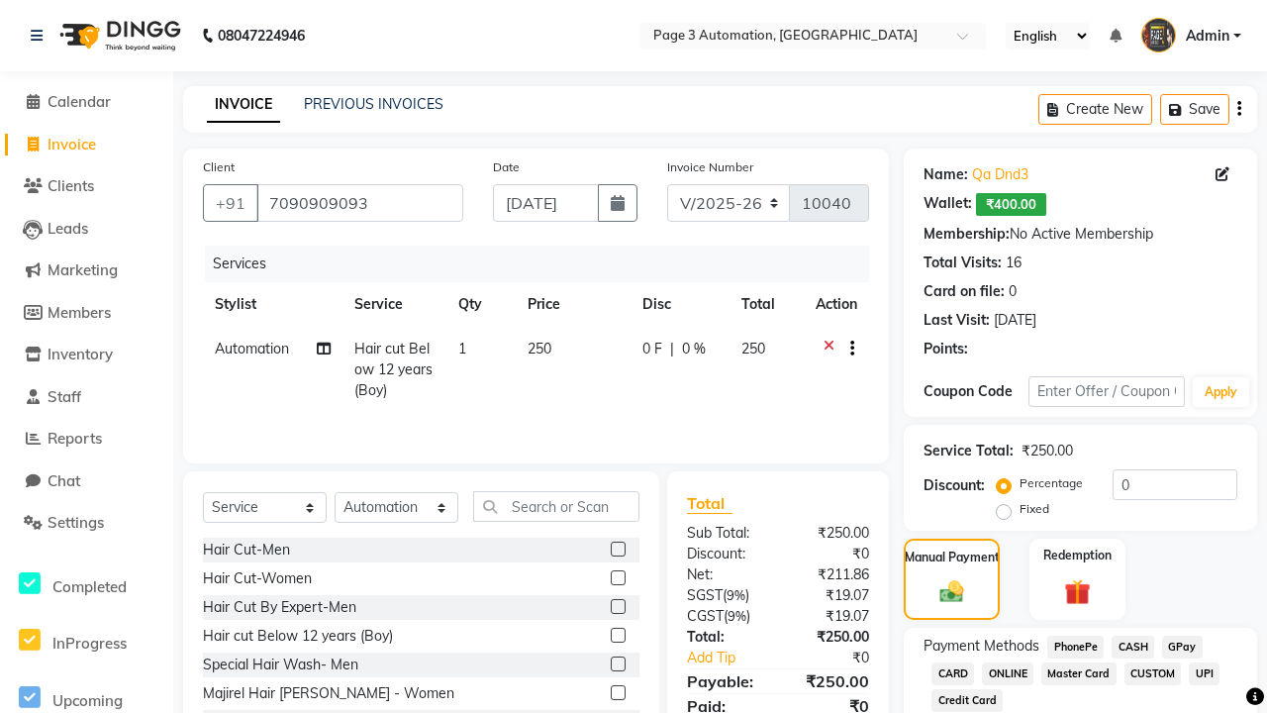 This screenshot has width=1267, height=713. What do you see at coordinates (725, 574) in the screenshot?
I see `div: Net:` at bounding box center [725, 574].